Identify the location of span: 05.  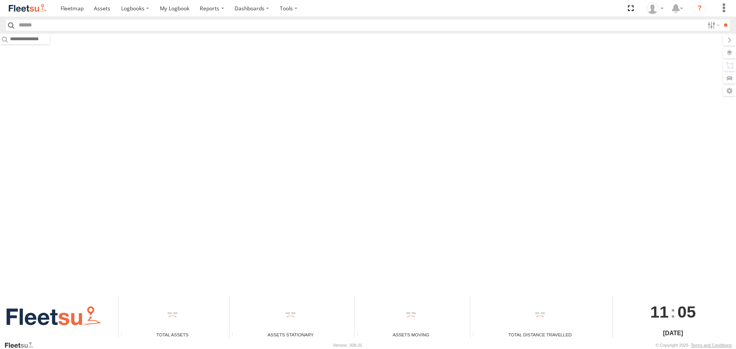
(686, 312).